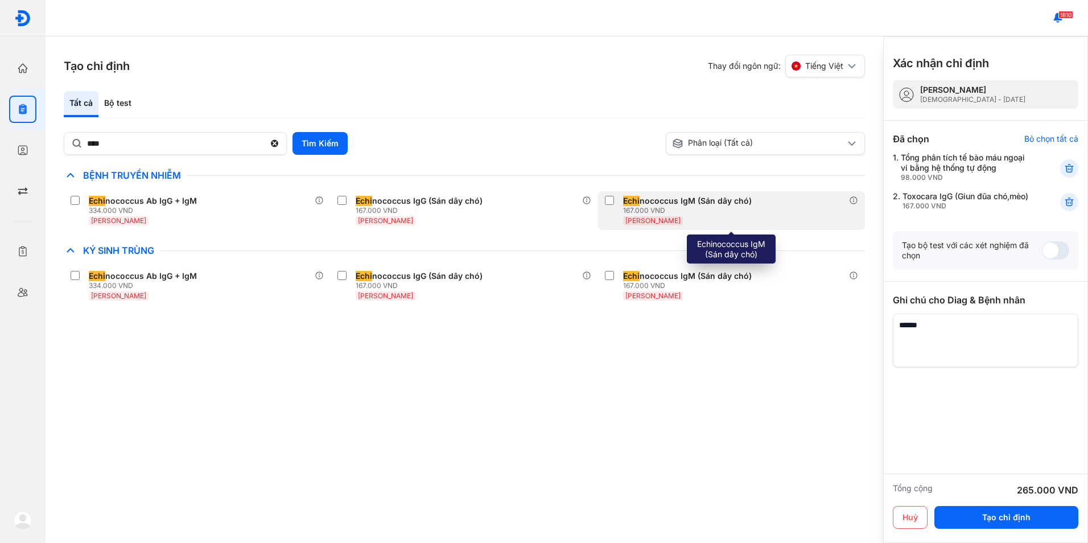 This screenshot has height=543, width=1088. Describe the element at coordinates (962, 201) in the screenshot. I see `div: 2.` at that location.